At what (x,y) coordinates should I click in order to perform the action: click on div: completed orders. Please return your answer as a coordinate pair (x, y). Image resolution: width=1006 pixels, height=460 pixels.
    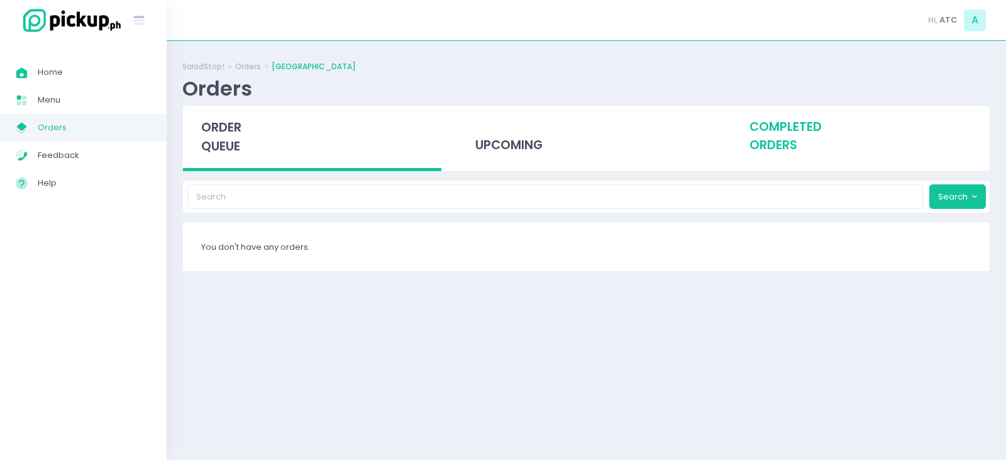
    Looking at the image, I should click on (860, 136).